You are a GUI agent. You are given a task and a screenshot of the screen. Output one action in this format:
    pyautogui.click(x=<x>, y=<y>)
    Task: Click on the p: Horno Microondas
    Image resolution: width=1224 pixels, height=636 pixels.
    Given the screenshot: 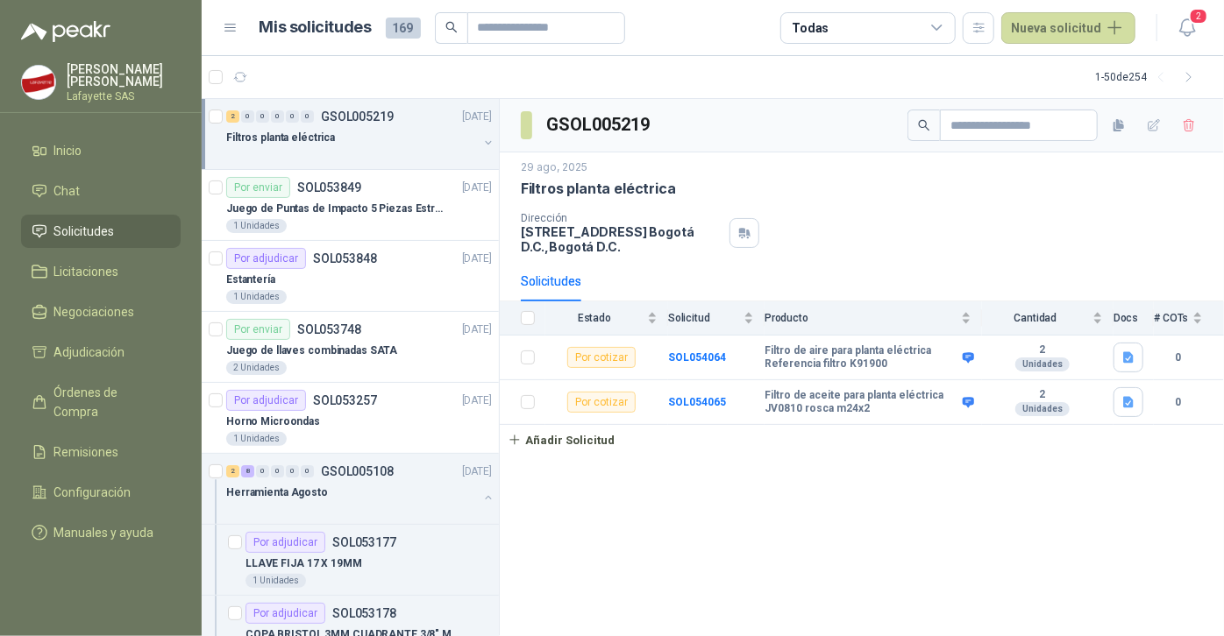 What is the action you would take?
    pyautogui.click(x=273, y=422)
    